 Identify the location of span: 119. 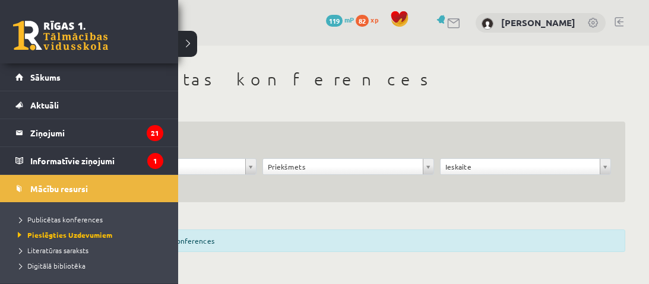
(334, 21).